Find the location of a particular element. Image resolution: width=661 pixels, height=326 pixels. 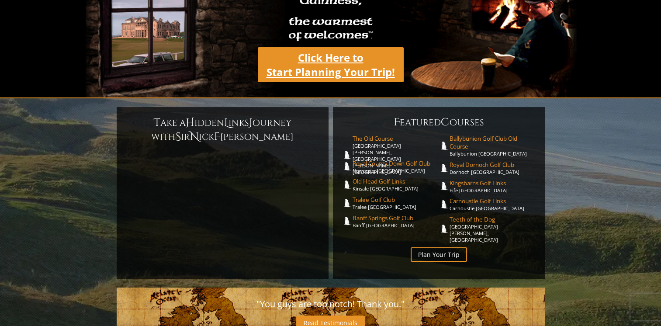

a: Click Here toStart Planning Your Trip! is located at coordinates (331, 65).